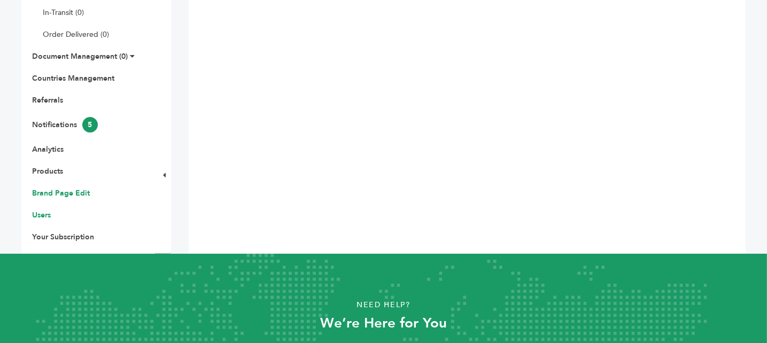  I want to click on a: Users, so click(41, 215).